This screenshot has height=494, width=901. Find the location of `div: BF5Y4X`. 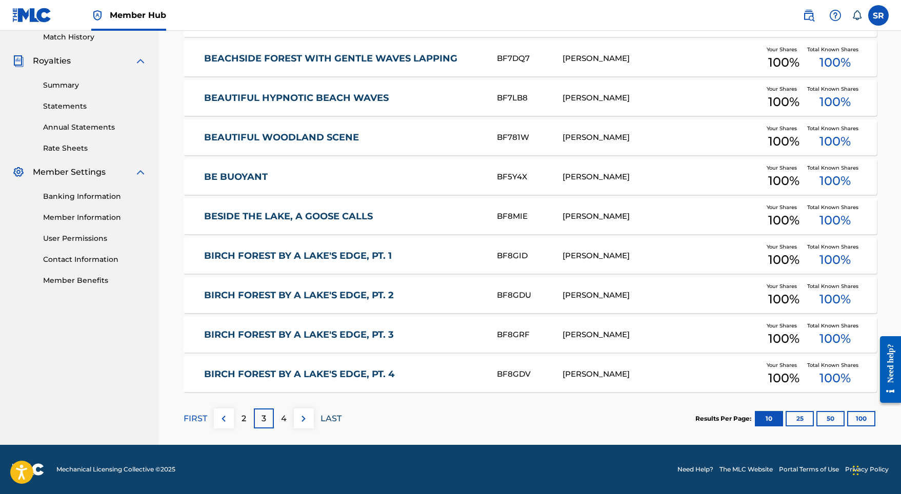

div: BF5Y4X is located at coordinates (530, 177).